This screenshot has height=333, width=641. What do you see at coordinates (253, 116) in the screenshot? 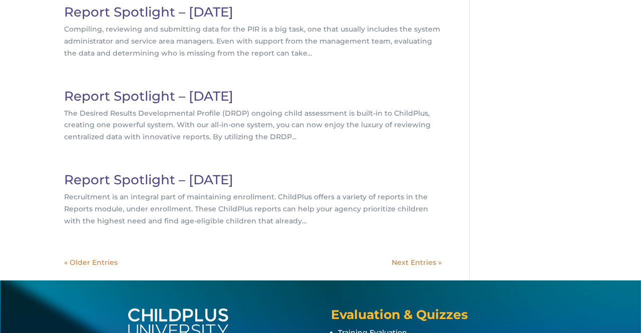
I see `article: The Desired Results Developmental Profile (DRDP) ongoing child assessment is built-in to ChildPlu...` at bounding box center [253, 116].